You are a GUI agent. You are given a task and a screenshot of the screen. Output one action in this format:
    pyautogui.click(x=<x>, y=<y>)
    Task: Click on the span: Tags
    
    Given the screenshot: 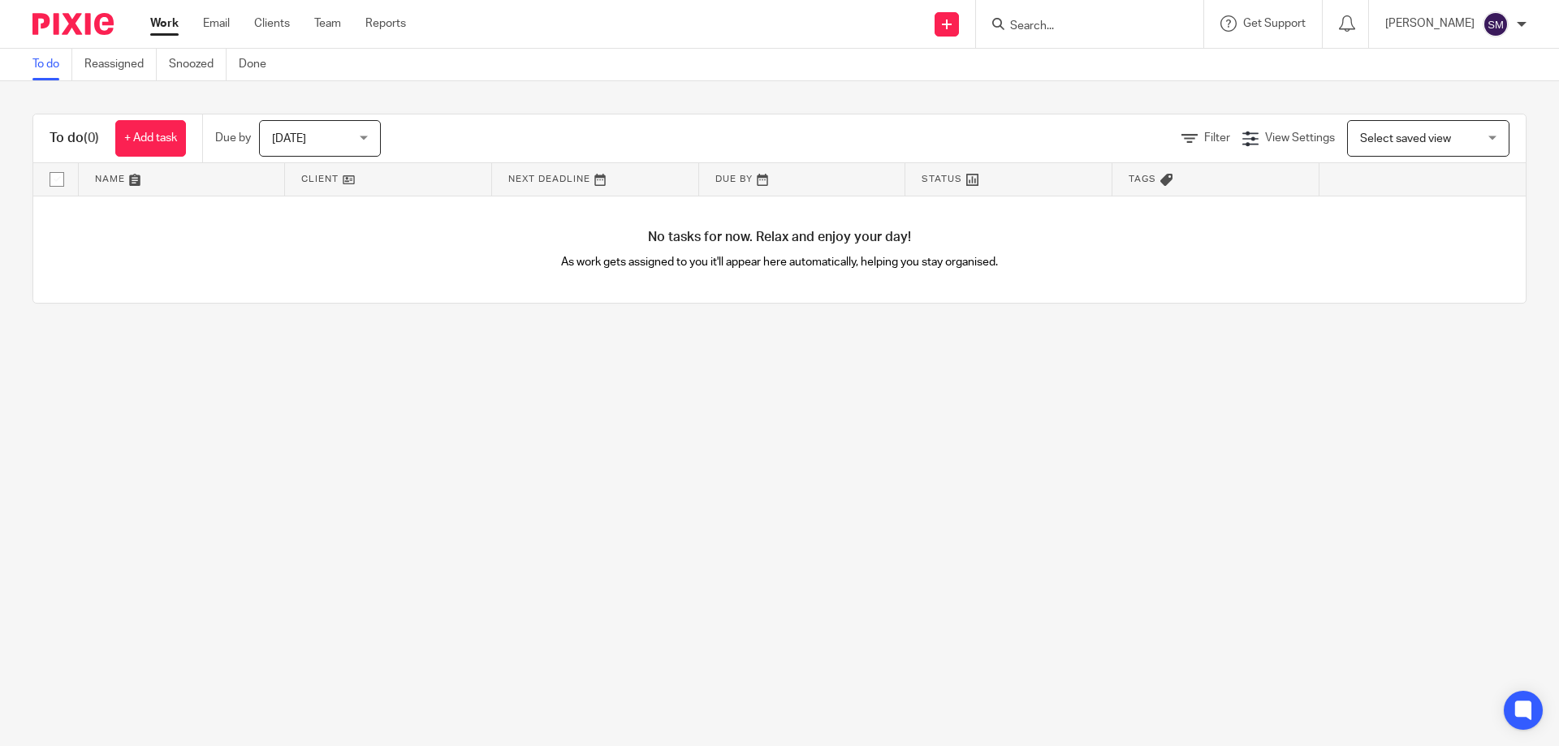 What is the action you would take?
    pyautogui.click(x=1143, y=179)
    